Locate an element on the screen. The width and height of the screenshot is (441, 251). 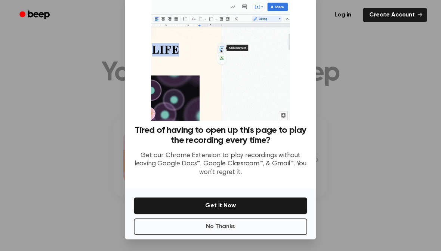
p: Get our Chrome Extension to play recordings without leaving Google Docs™, Google Classroom™, & Gm... is located at coordinates (221, 164).